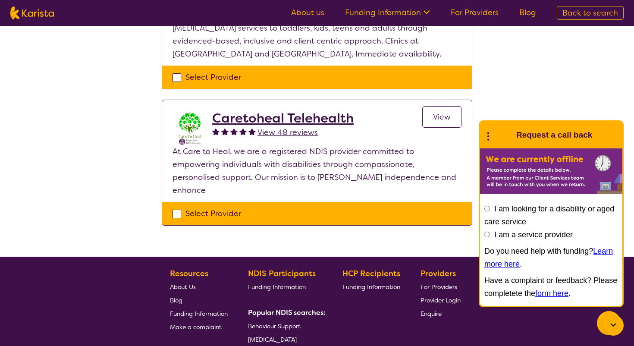 Image resolution: width=634 pixels, height=346 pixels. I want to click on img: x8xkzxtsmjra3bp2ouhm.png, so click(190, 128).